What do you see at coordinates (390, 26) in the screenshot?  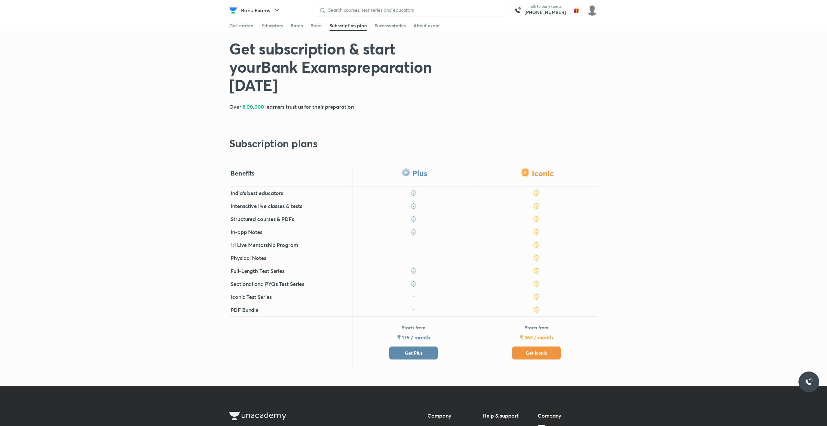 I see `a: Success stories` at bounding box center [390, 26].